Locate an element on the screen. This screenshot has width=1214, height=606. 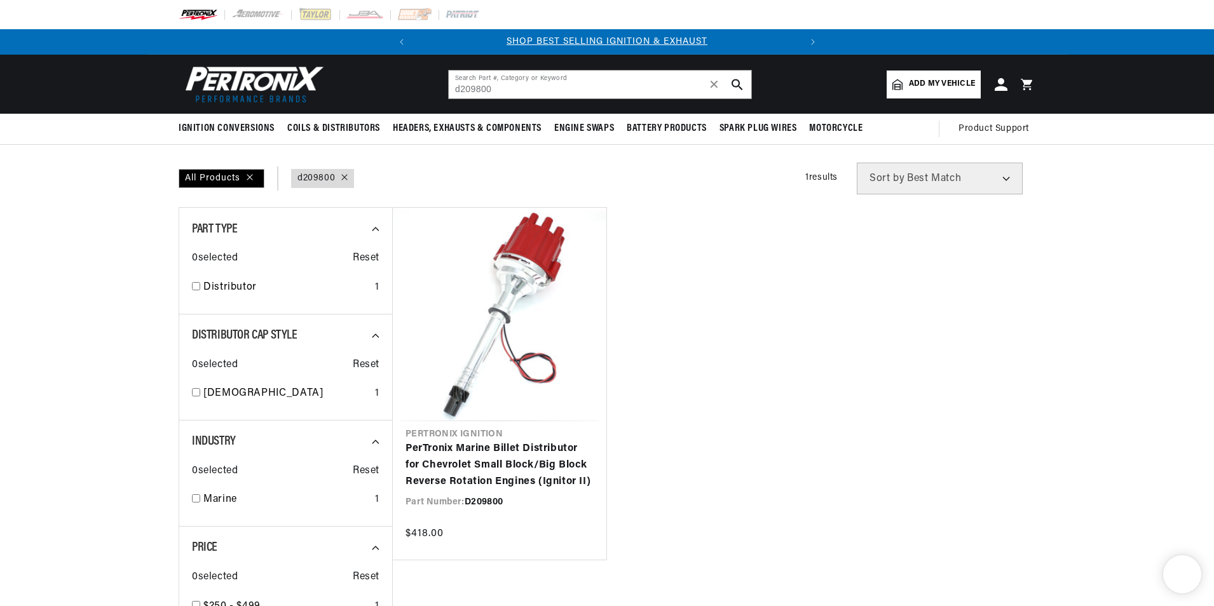
div: 1 of 2 is located at coordinates (607, 42).